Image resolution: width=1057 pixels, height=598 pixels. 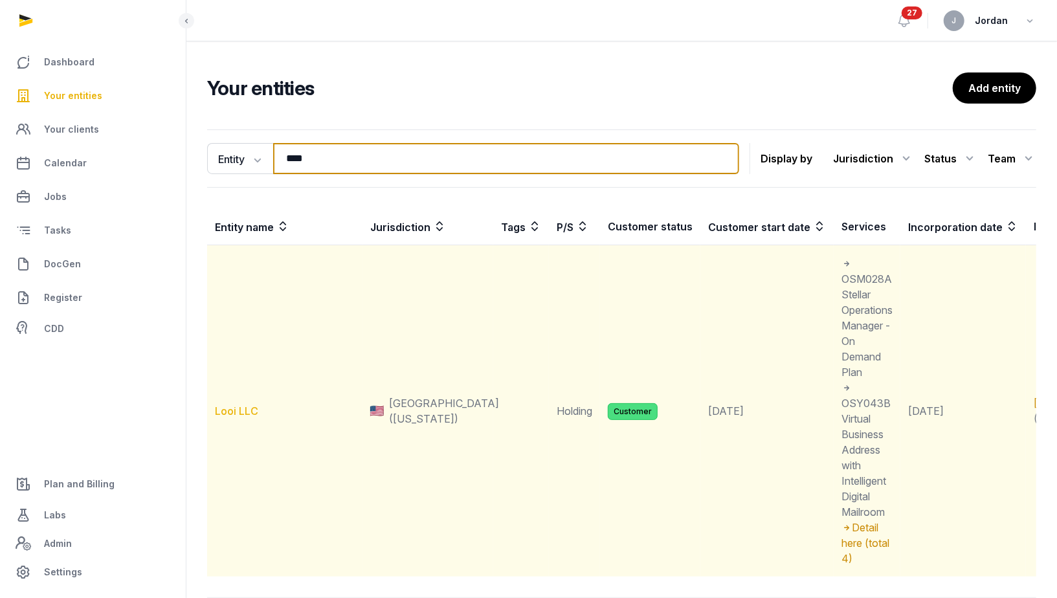 What do you see at coordinates (58, 230) in the screenshot?
I see `span: Tasks` at bounding box center [58, 230].